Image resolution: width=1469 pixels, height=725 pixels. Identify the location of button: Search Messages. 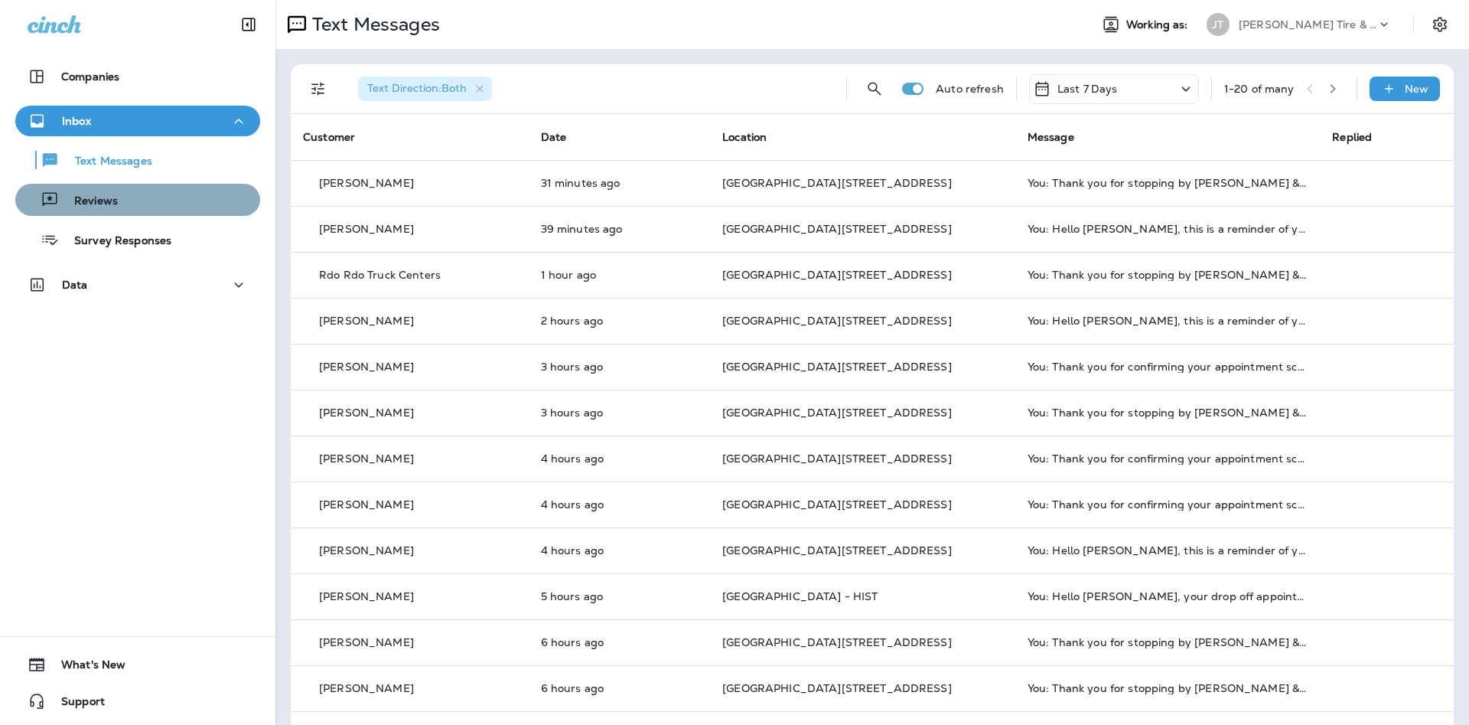
(875, 89).